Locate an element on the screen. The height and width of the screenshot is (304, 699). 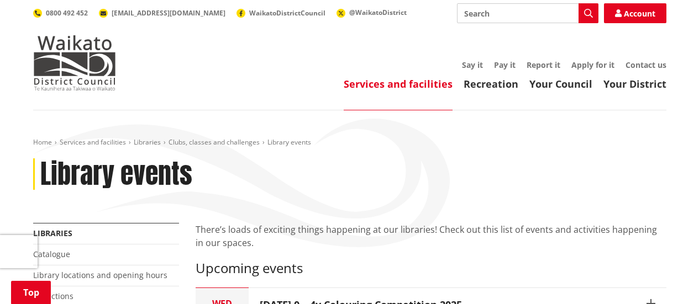
a: Clubs, classes and challenges is located at coordinates (214, 142).